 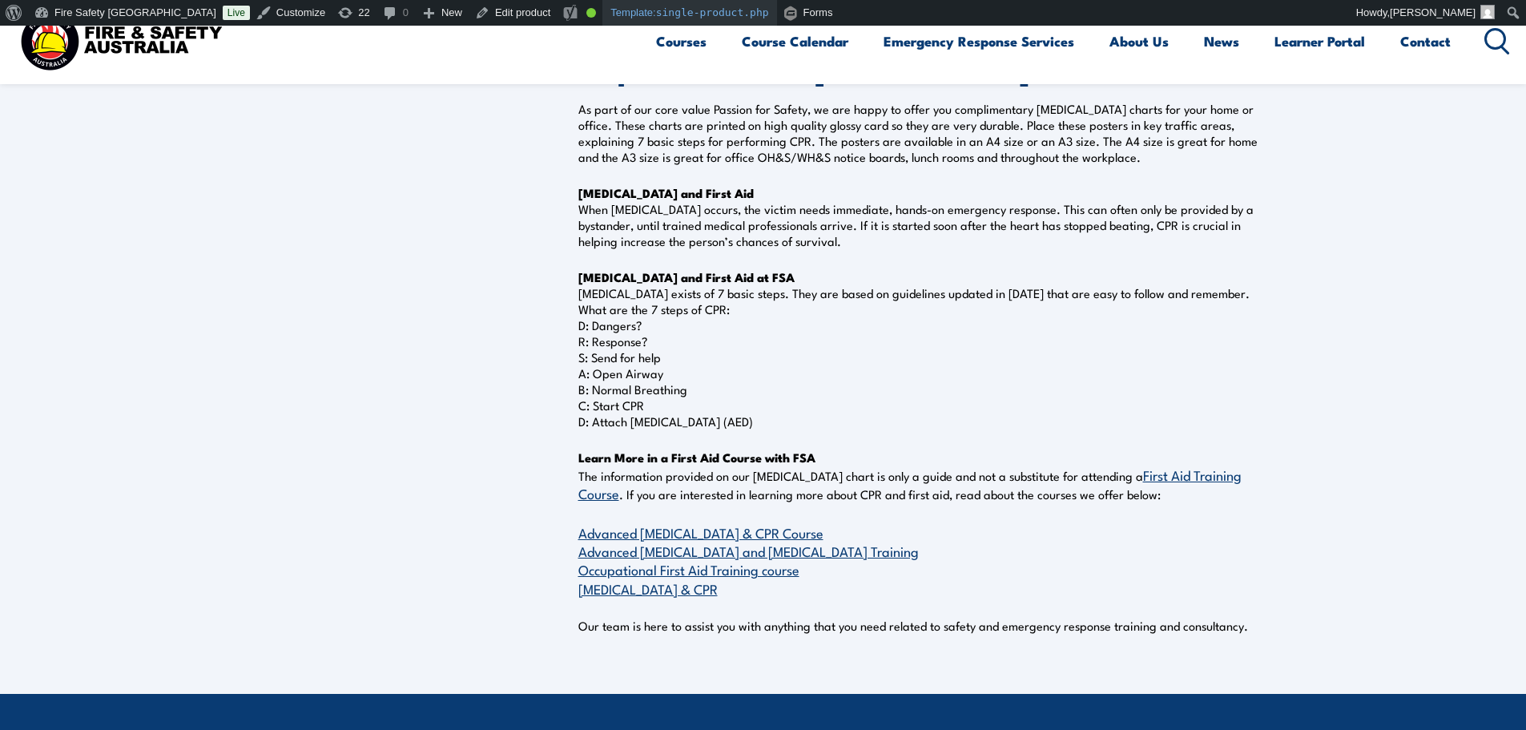 What do you see at coordinates (927, 626) in the screenshot?
I see `p: Our team is here to assist you with anything that you need related to safety and emergency respon...` at bounding box center [927, 626].